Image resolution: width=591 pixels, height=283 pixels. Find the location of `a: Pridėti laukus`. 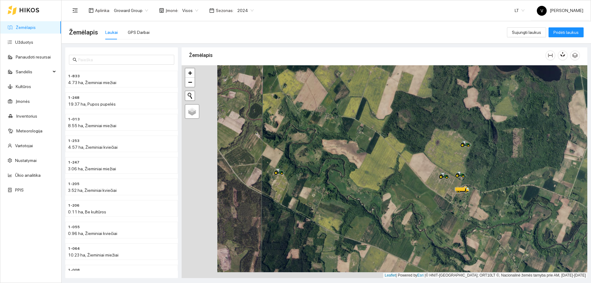

a: Pridėti laukus is located at coordinates (566, 32).